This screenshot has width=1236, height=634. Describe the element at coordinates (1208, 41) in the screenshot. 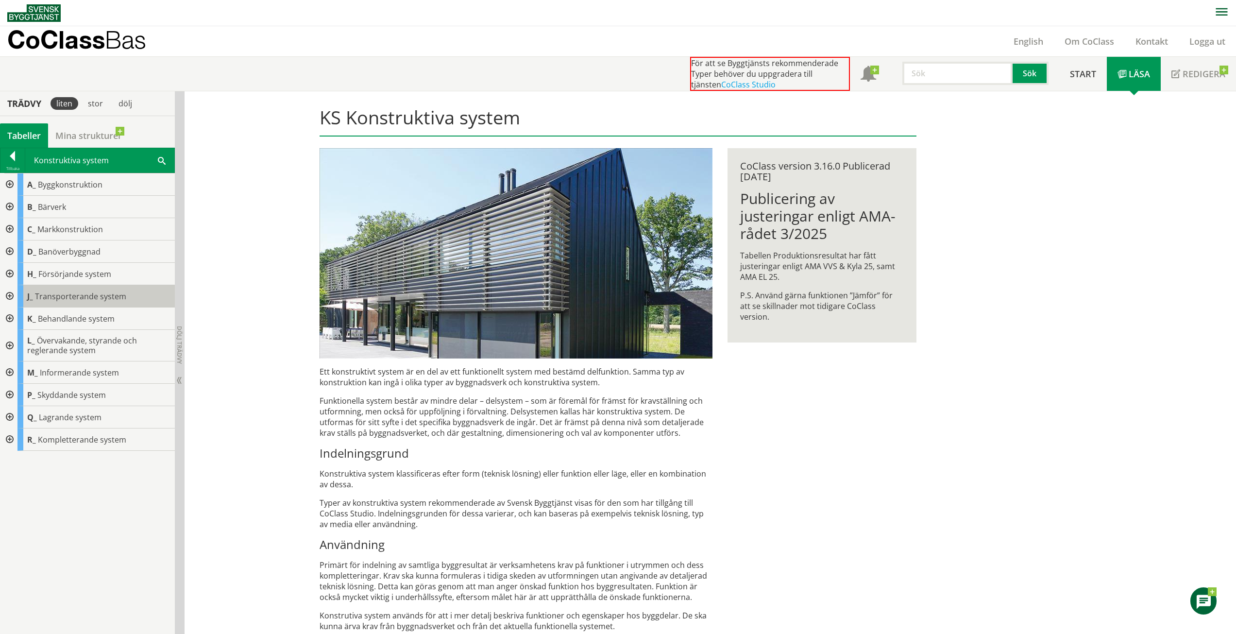

I see `a: Logga ut` at that location.